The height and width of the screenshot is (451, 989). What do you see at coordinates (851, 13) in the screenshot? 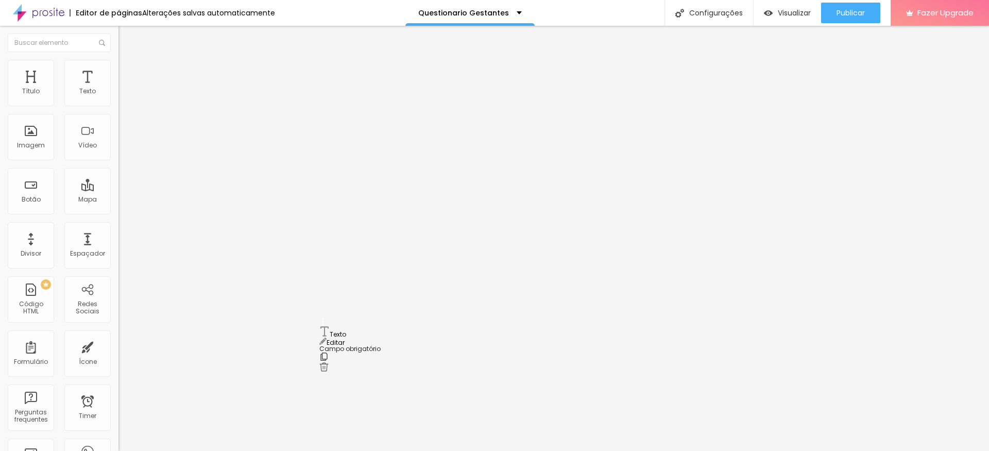
I see `button: Publicar` at bounding box center [851, 13].